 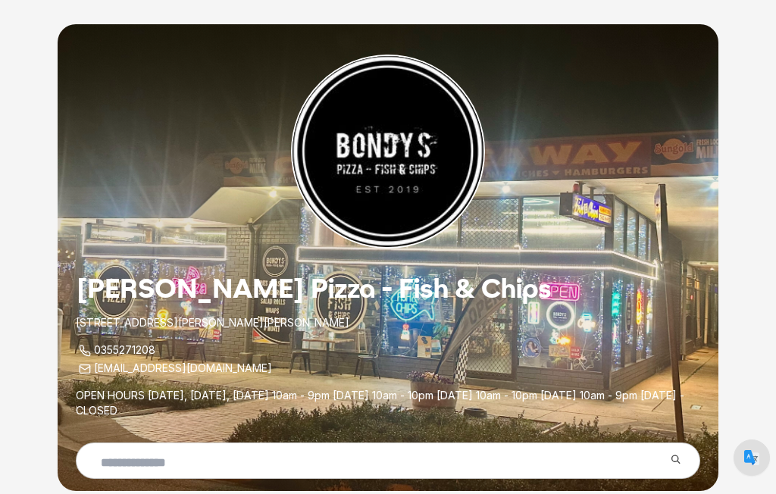 I want to click on img: Restaurant Logo, so click(x=388, y=152).